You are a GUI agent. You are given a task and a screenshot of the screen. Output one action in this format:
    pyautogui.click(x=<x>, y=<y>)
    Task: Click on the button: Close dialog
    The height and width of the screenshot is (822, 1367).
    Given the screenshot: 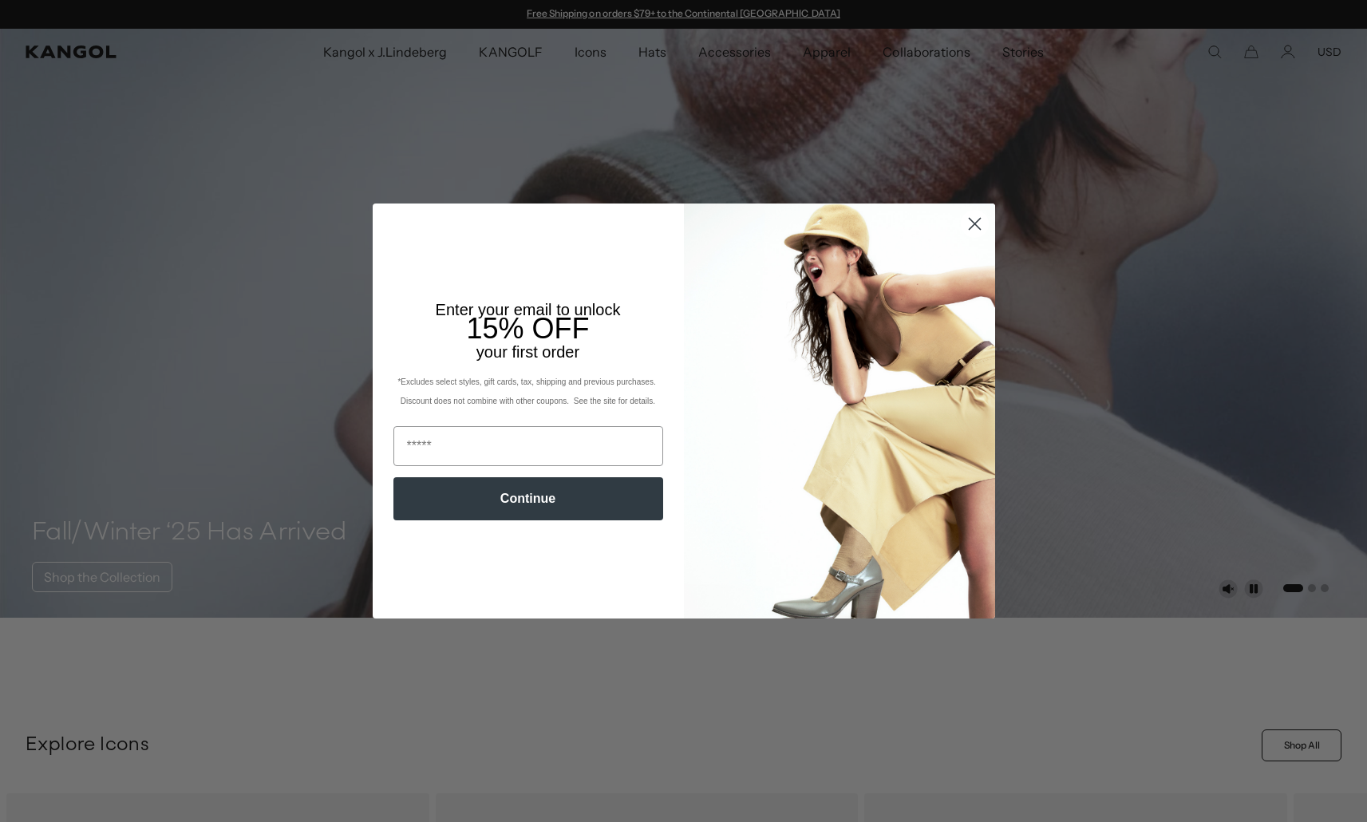 What is the action you would take?
    pyautogui.click(x=974, y=223)
    